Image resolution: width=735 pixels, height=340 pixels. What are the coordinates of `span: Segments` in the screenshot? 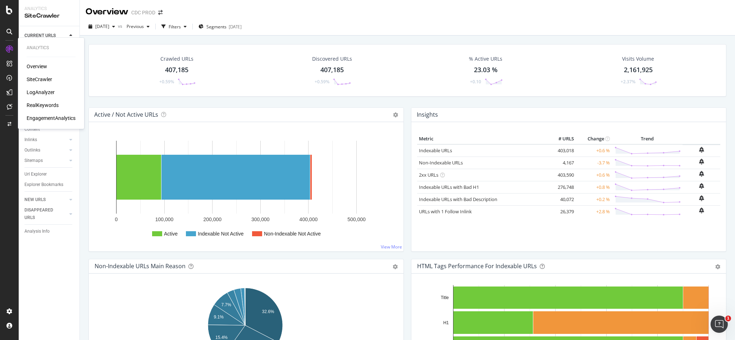 It's located at (216, 27).